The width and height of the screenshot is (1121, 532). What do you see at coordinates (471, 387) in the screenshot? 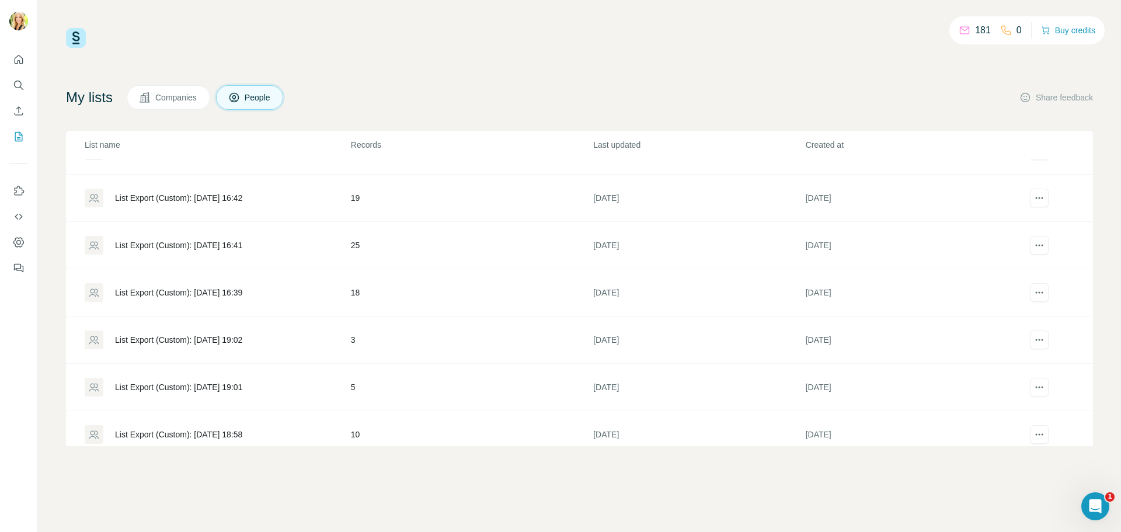
I see `td: 5` at bounding box center [471, 387].